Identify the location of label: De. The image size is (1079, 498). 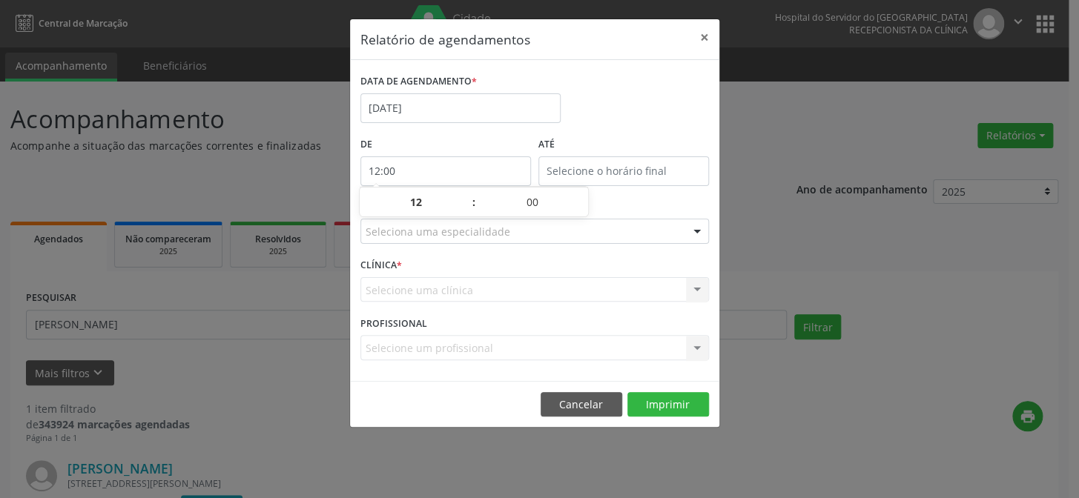
(446, 145).